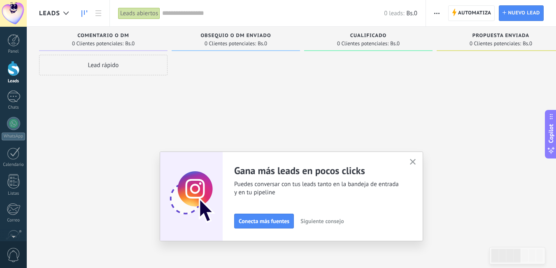 The height and width of the screenshot is (268, 556). Describe the element at coordinates (264, 221) in the screenshot. I see `span: Conecta más fuentes` at that location.